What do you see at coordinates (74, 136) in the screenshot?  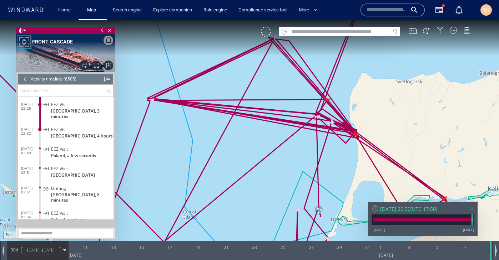 I see `span: Poland, a few seconds` at bounding box center [74, 136].